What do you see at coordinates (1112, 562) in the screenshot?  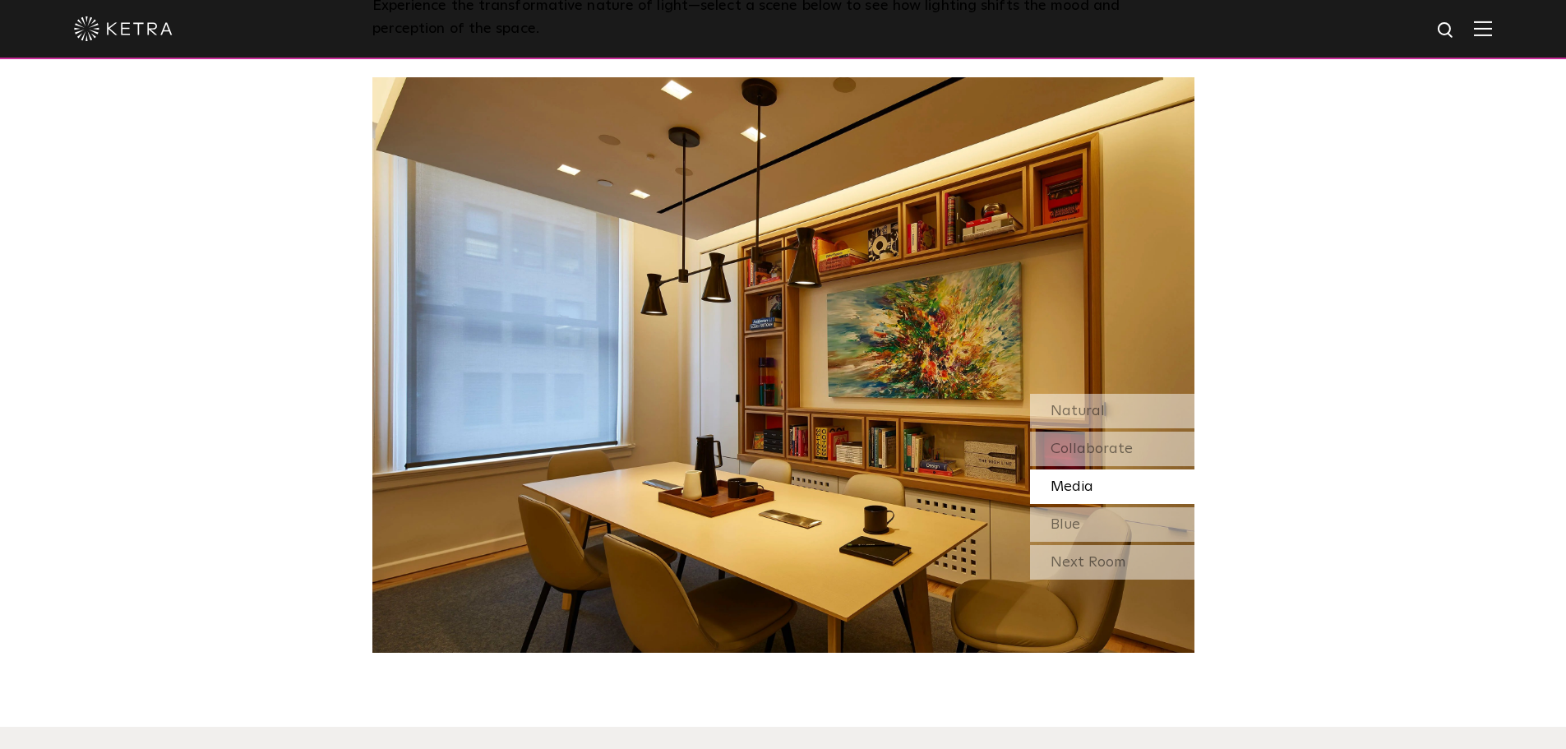 I see `div: Next Room` at bounding box center [1112, 562].